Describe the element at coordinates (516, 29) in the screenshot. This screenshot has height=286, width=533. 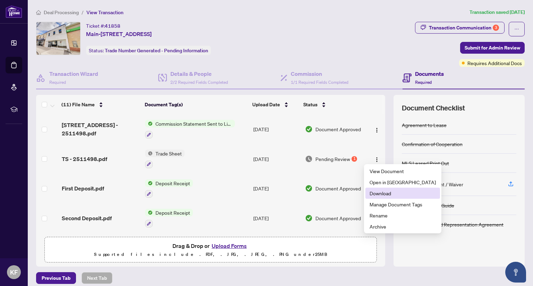
I see `span: ellipsis` at that location.